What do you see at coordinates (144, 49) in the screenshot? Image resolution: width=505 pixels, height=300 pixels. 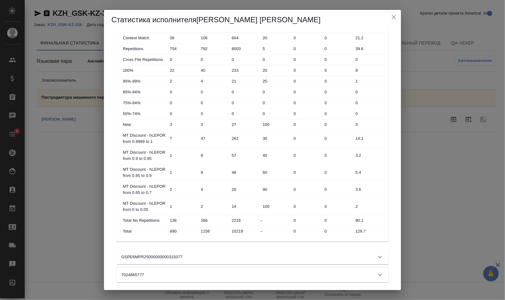 I see `p: Repetitions` at bounding box center [144, 49].